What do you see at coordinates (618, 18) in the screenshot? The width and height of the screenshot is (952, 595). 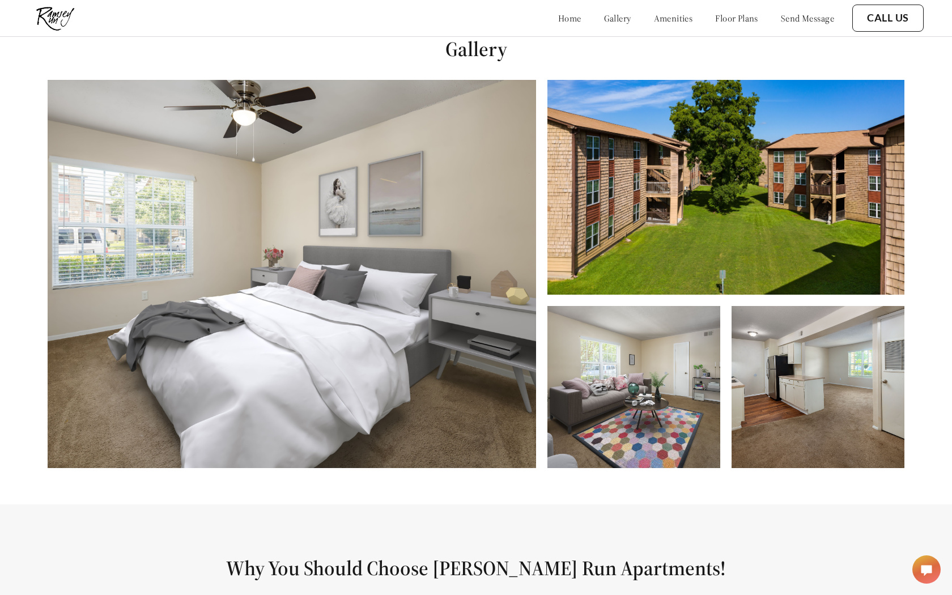 I see `a: gallery` at bounding box center [618, 18].